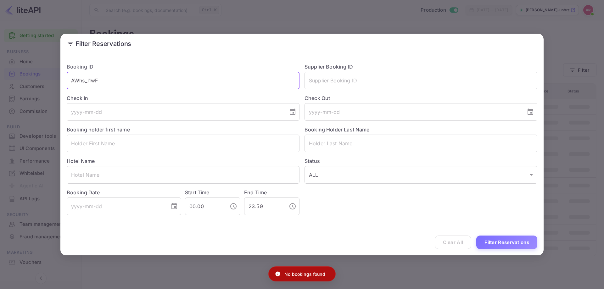  Describe the element at coordinates (305, 274) in the screenshot. I see `p: No bookings found` at that location.